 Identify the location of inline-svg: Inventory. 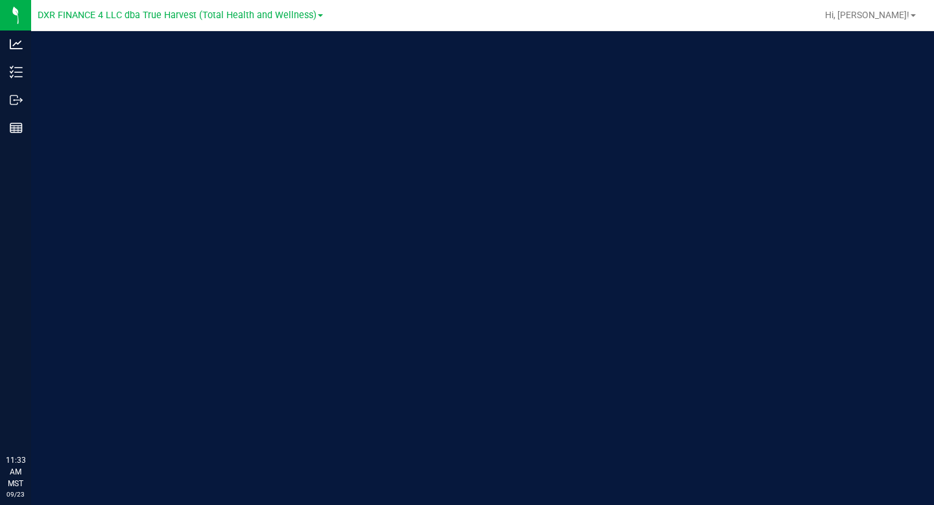
(16, 72).